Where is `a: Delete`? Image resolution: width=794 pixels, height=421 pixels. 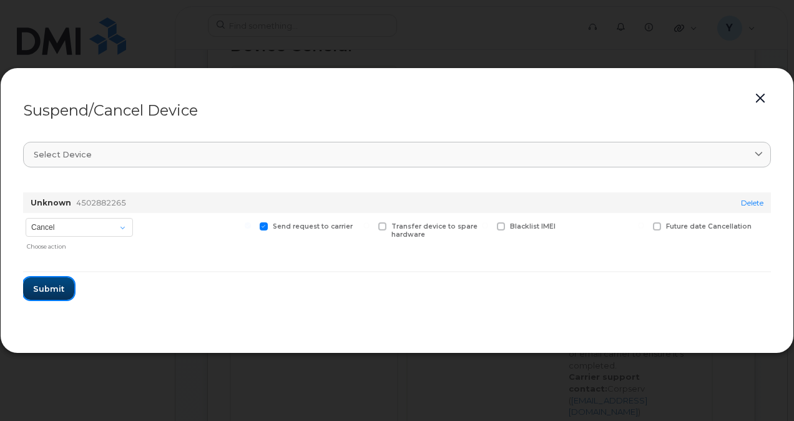 a: Delete is located at coordinates (752, 202).